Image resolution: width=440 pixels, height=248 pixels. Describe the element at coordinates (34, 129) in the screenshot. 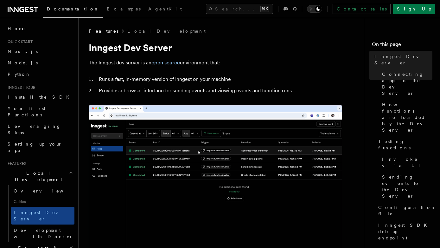

I see `span: Leveraging Steps` at that location.